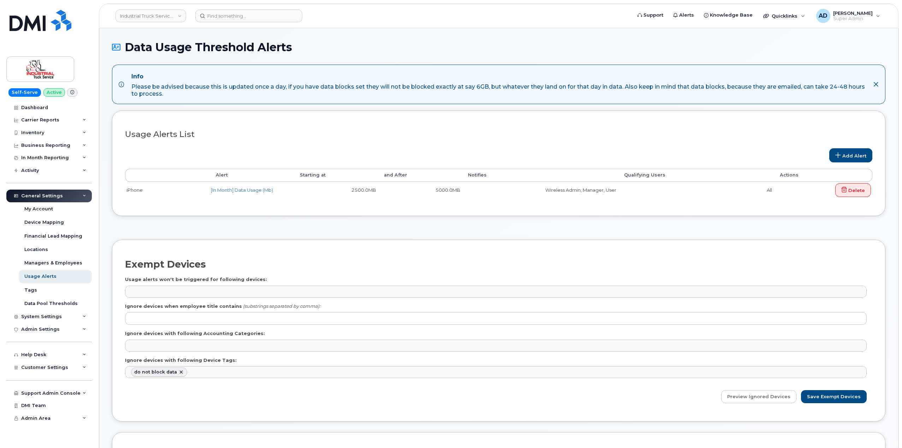 This screenshot has height=448, width=902. What do you see at coordinates (252, 175) in the screenshot?
I see `th: Alert` at bounding box center [252, 175].